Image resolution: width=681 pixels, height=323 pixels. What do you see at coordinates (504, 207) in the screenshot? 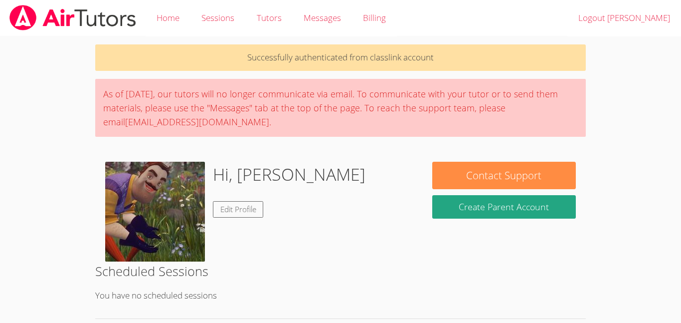
I see `button: Create Parent Account` at bounding box center [504, 207].